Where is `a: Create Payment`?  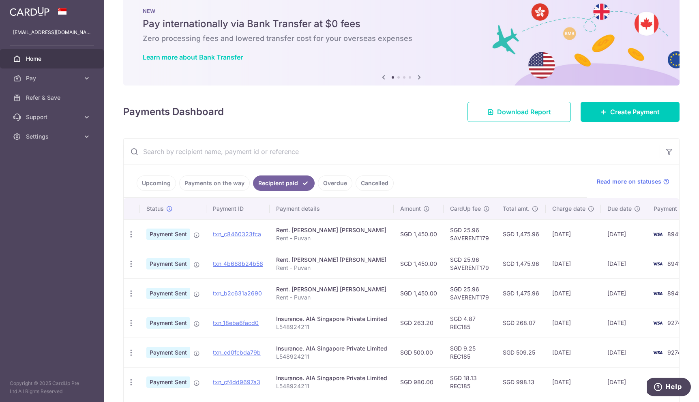
a: Create Payment is located at coordinates (630, 112).